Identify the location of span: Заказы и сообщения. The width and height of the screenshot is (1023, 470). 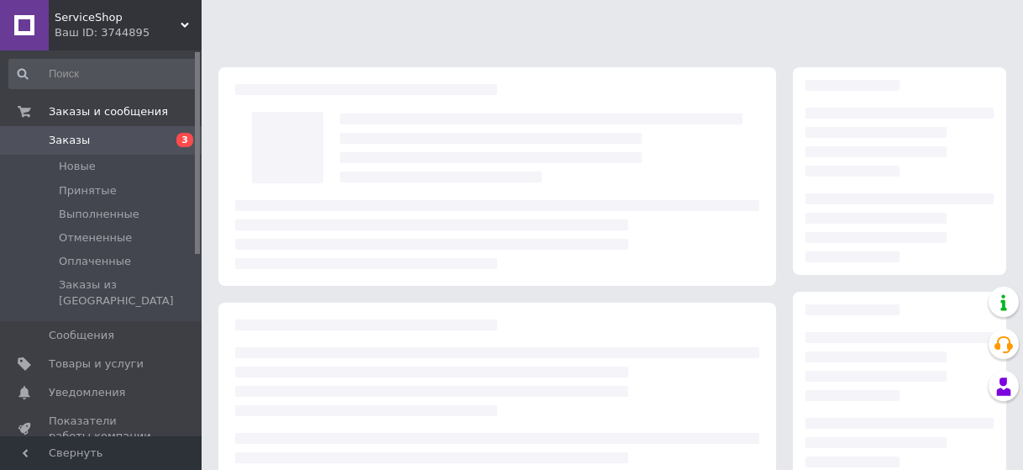
(108, 112).